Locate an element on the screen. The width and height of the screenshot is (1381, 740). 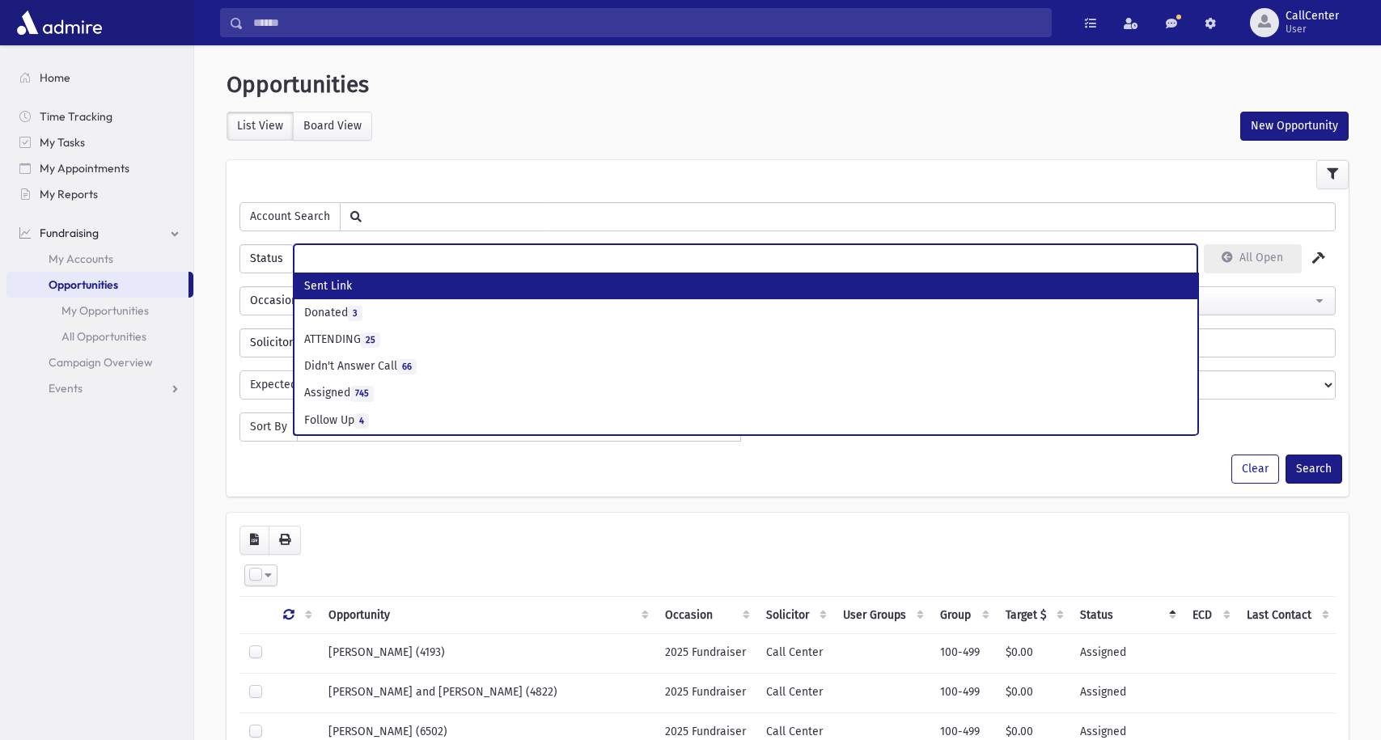
div: Follow Up is located at coordinates (745, 420).